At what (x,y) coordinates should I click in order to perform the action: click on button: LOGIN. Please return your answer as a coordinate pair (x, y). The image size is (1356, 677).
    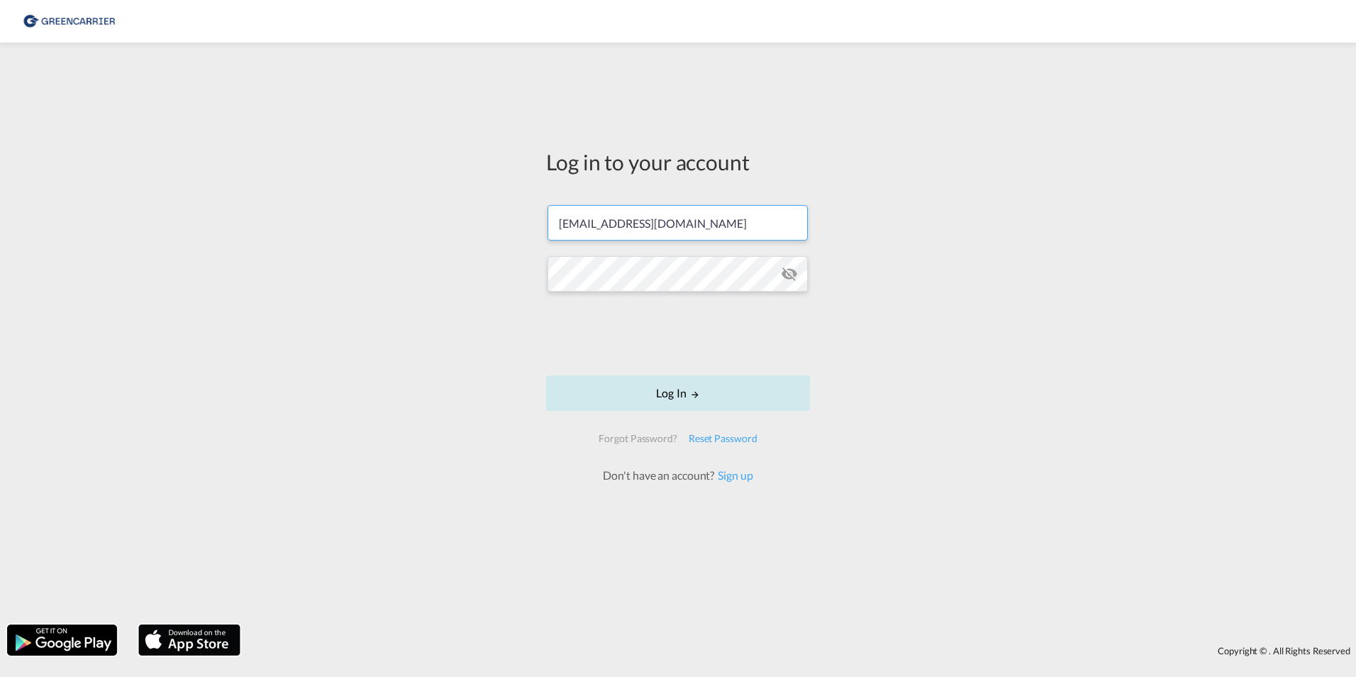
    Looking at the image, I should click on (678, 393).